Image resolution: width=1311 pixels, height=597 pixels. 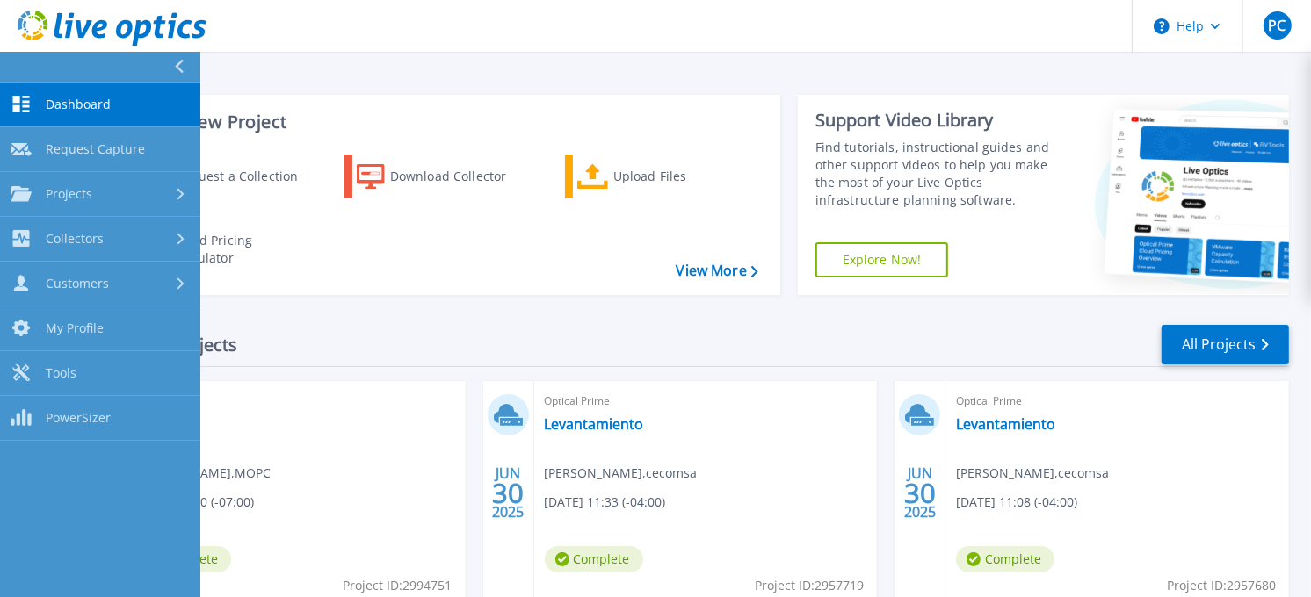 I want to click on span: Project ID: 2957719, so click(x=809, y=586).